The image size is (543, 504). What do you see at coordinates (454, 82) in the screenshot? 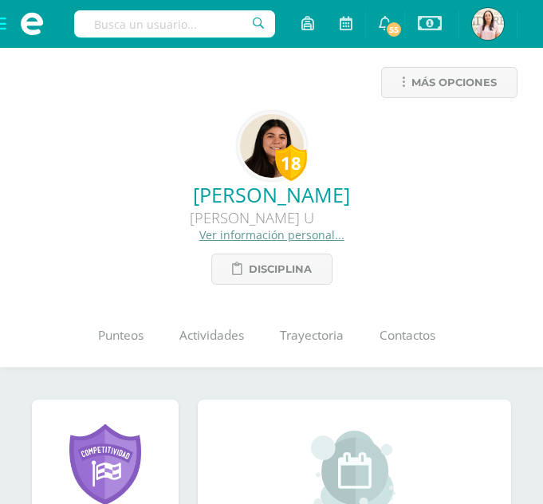
I see `span: Más opciones` at bounding box center [454, 82].